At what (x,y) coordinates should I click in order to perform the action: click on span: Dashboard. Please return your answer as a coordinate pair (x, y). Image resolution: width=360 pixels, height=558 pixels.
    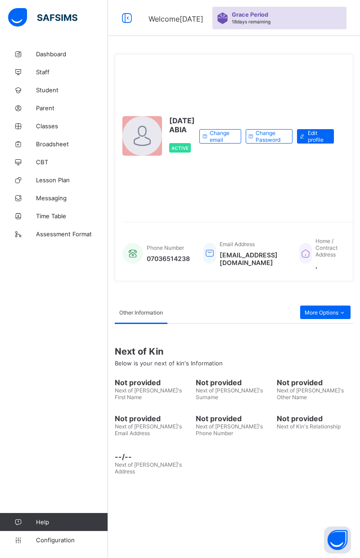
    Looking at the image, I should click on (72, 54).